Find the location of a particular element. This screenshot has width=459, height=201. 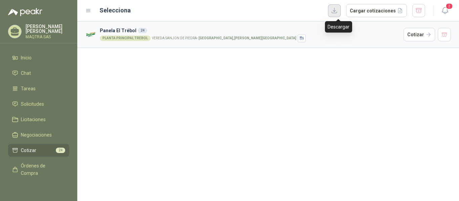

button: Cotizar is located at coordinates (419, 35).